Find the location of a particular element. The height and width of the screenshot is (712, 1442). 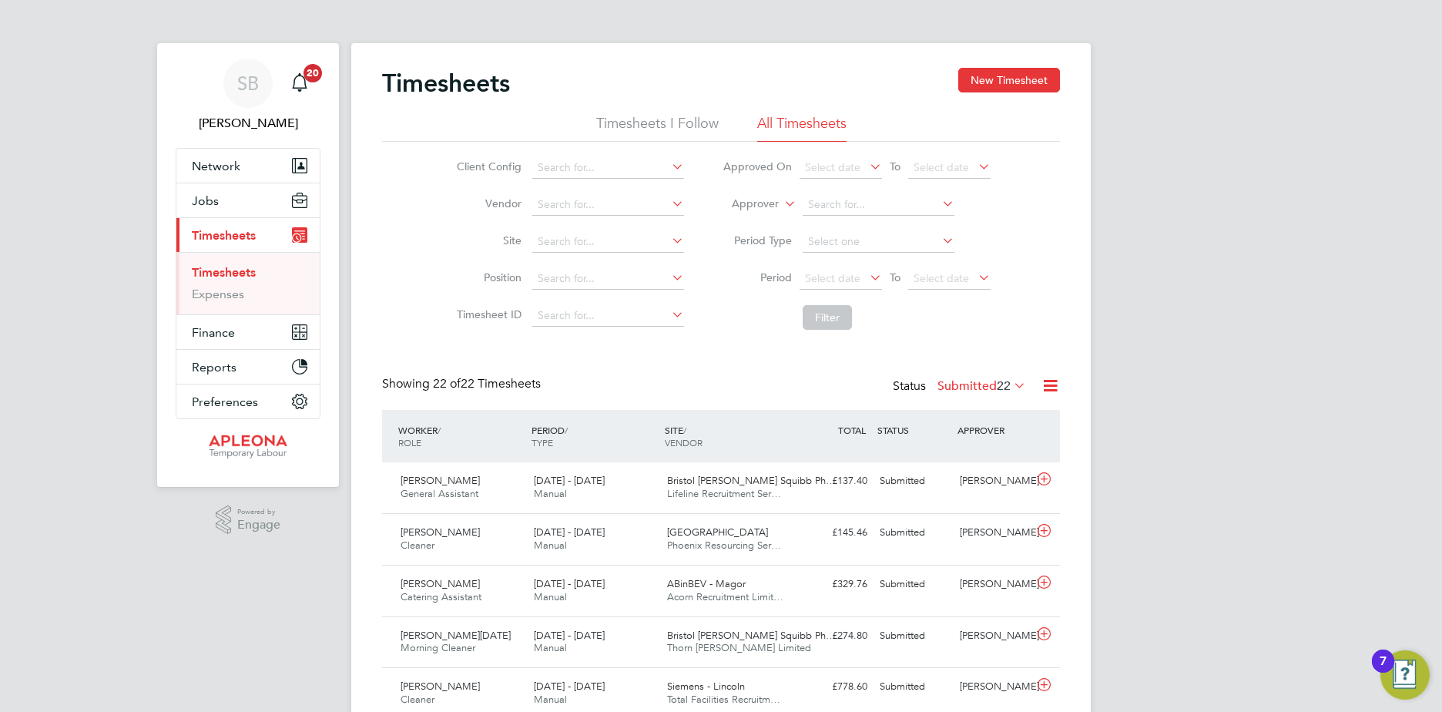

nav: Main navigation is located at coordinates (248, 265).